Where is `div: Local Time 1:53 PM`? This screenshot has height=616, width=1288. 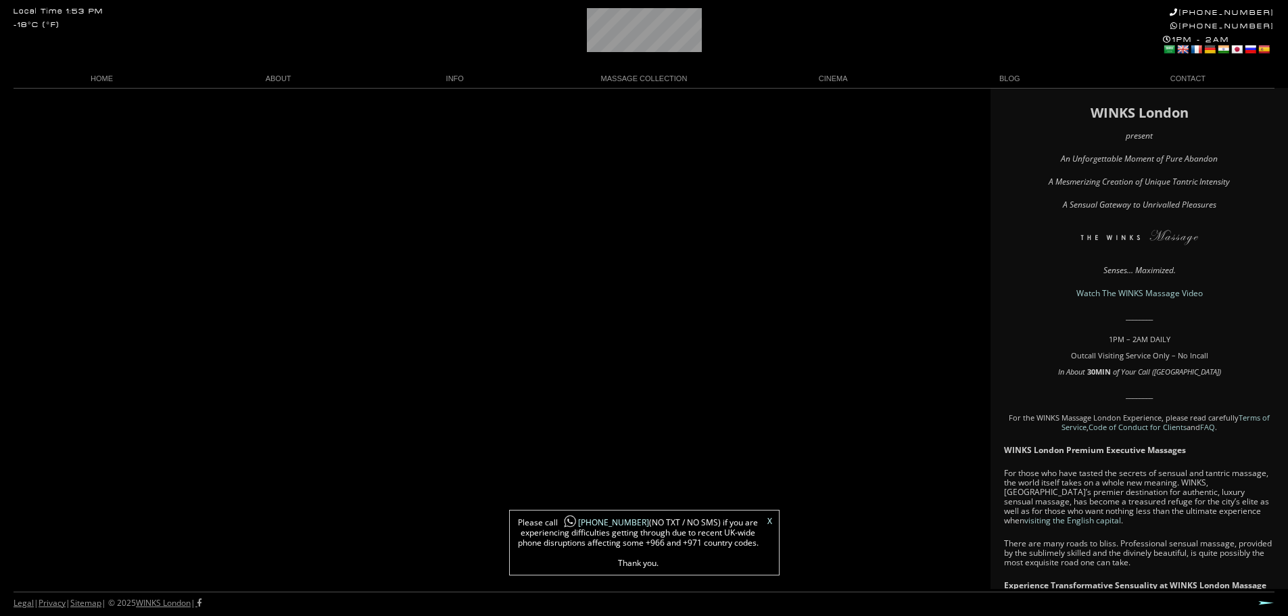 div: Local Time 1:53 PM is located at coordinates (58, 11).